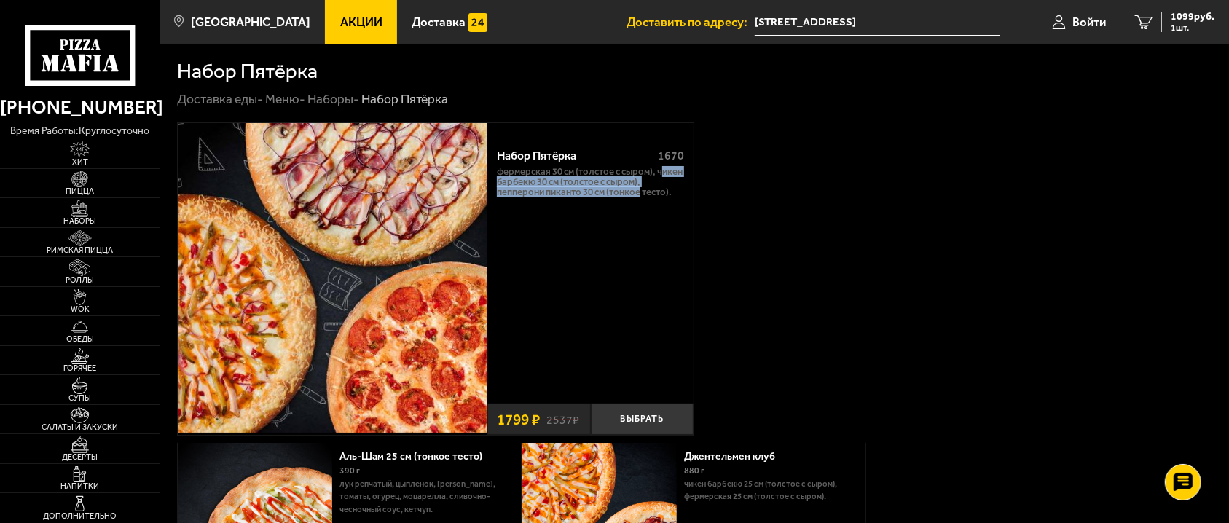 The image size is (1229, 523). I want to click on span: Доставить по адресу:, so click(691, 22).